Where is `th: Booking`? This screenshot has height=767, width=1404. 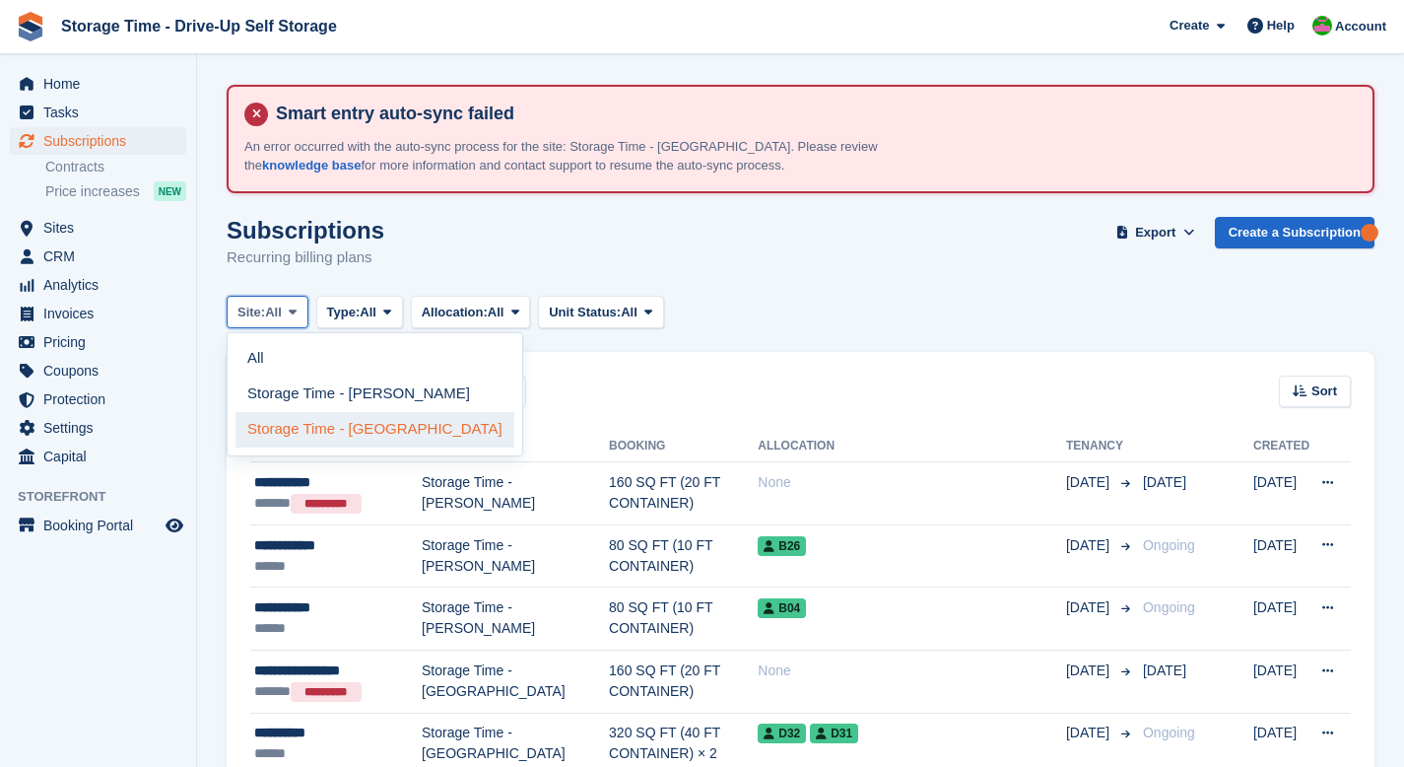
th: Booking is located at coordinates (683, 446).